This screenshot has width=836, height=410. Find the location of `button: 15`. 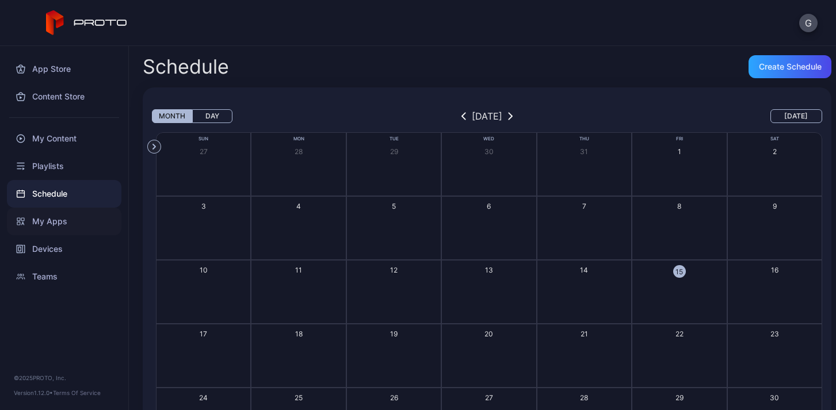

button: 15 is located at coordinates (679, 292).